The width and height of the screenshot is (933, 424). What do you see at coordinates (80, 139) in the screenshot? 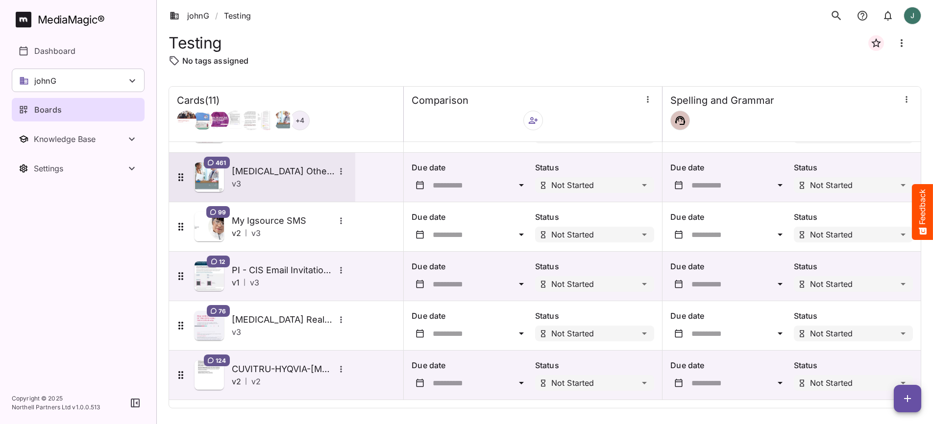
I see `div: Knowledge Base` at bounding box center [80, 139].